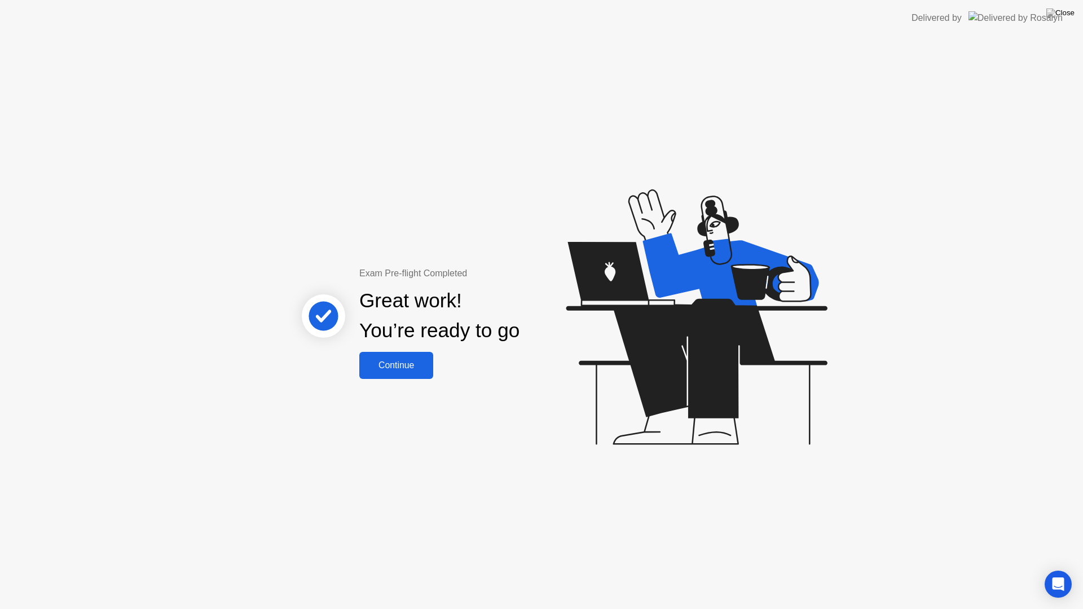 The height and width of the screenshot is (609, 1083). Describe the element at coordinates (396, 366) in the screenshot. I see `div: Continue` at that location.